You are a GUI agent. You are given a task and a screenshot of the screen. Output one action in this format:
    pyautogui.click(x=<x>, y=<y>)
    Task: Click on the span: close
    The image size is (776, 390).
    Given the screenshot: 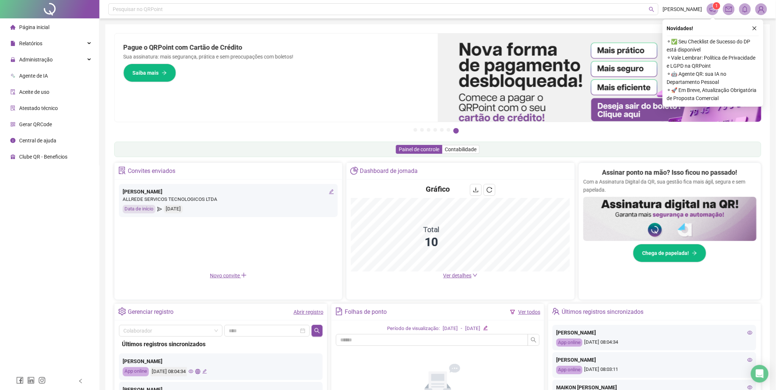 What is the action you would take?
    pyautogui.click(x=755, y=28)
    